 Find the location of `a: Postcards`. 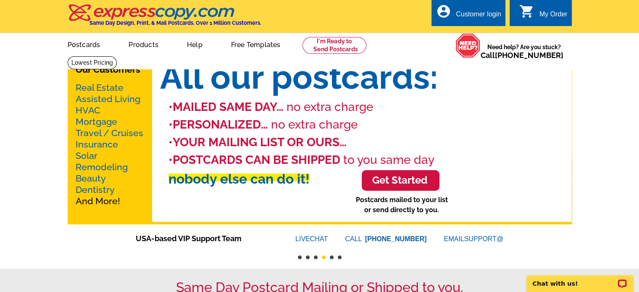

a: Postcards is located at coordinates (84, 44).